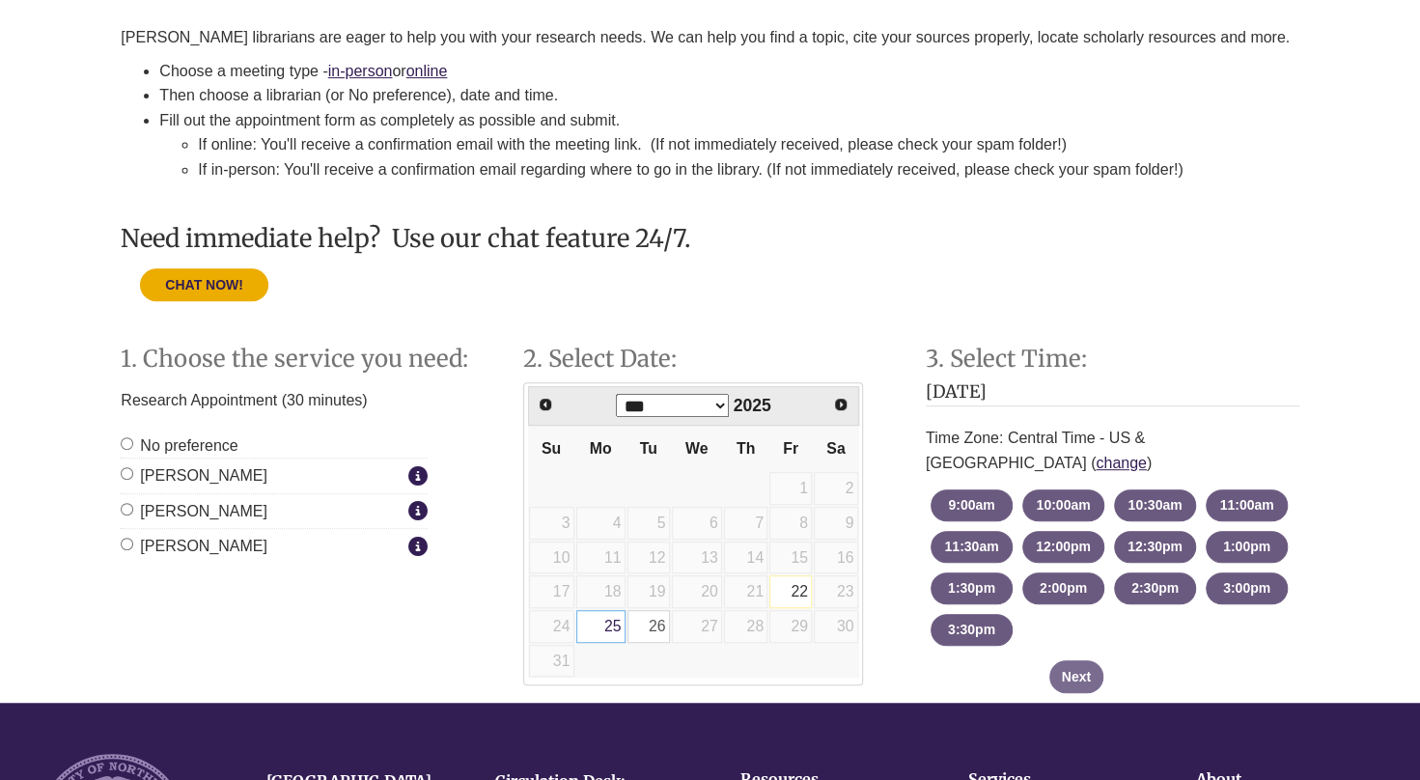  What do you see at coordinates (971, 546) in the screenshot?
I see `button: 11:30am` at bounding box center [971, 546].